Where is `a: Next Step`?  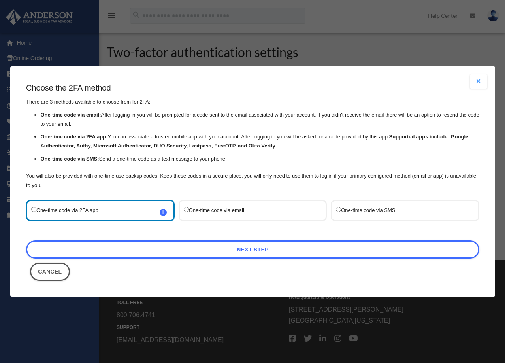 a: Next Step is located at coordinates (253, 249).